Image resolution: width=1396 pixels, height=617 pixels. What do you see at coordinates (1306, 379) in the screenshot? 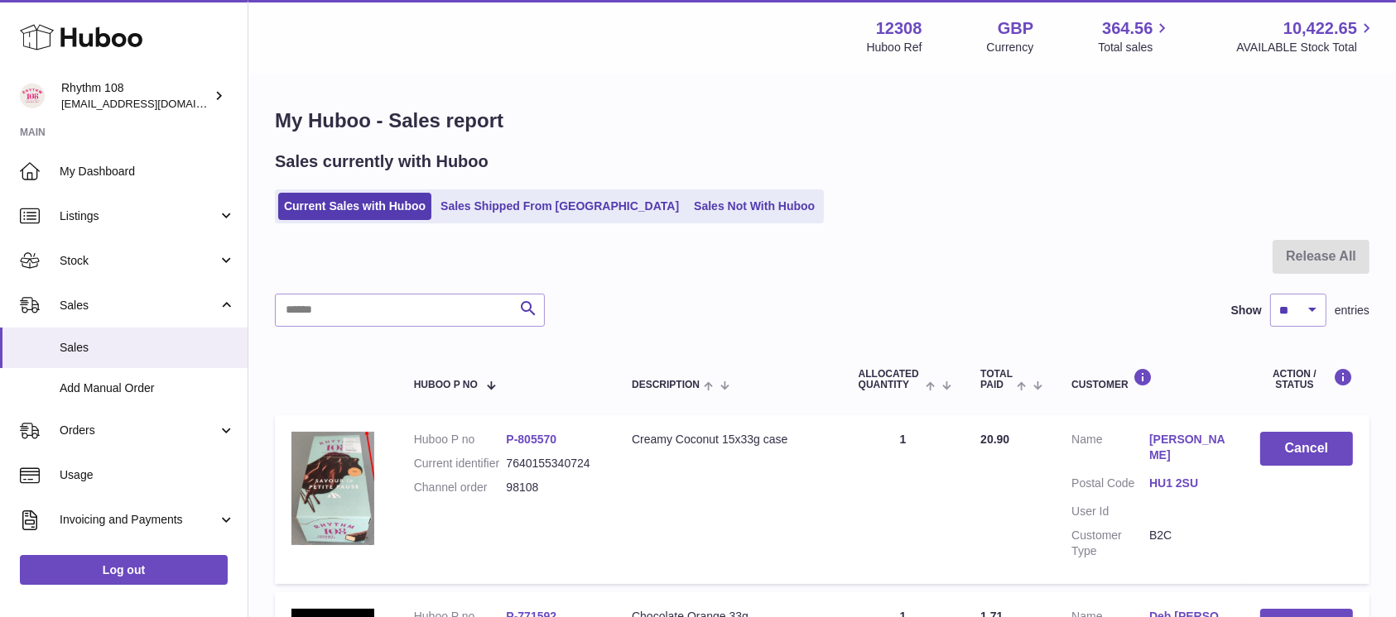
I see `div: Action / Status` at bounding box center [1306, 379].